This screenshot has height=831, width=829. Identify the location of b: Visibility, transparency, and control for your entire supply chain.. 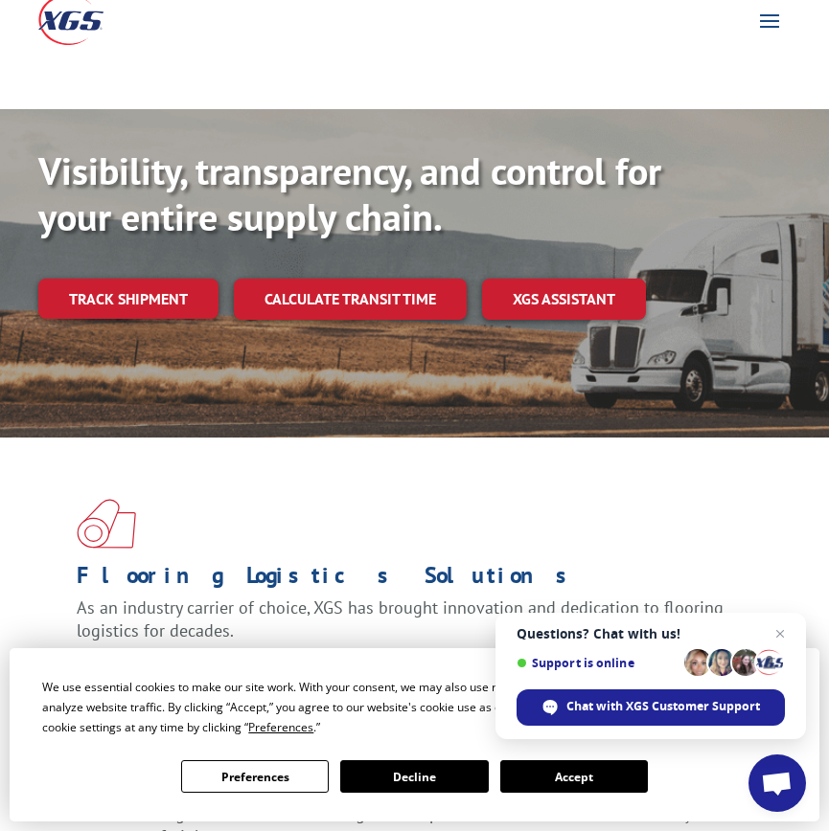
(350, 193).